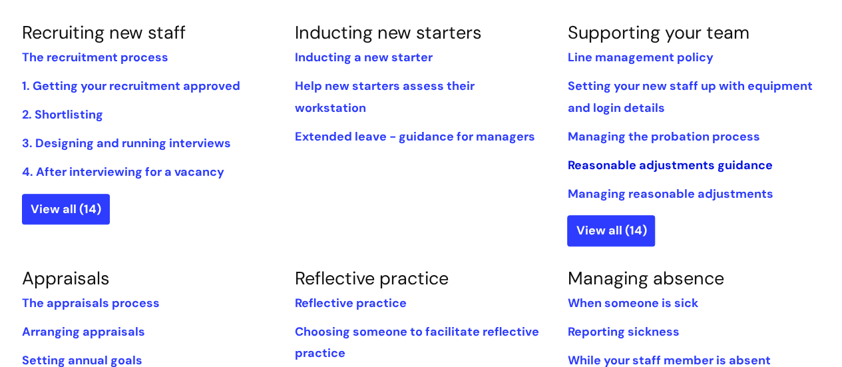 The image size is (842, 367). What do you see at coordinates (384, 97) in the screenshot?
I see `a: Help new starters assess their workstation` at bounding box center [384, 97].